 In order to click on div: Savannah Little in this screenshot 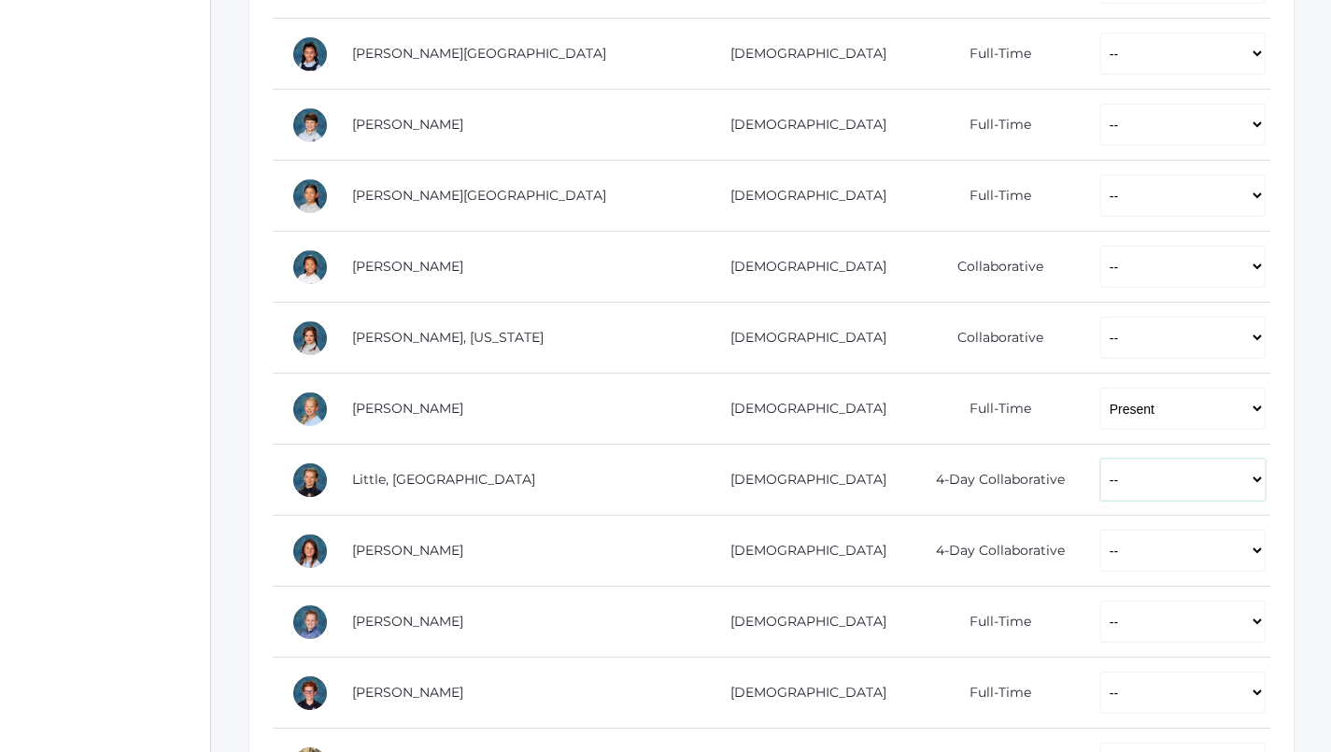, I will do `click(310, 480)`.